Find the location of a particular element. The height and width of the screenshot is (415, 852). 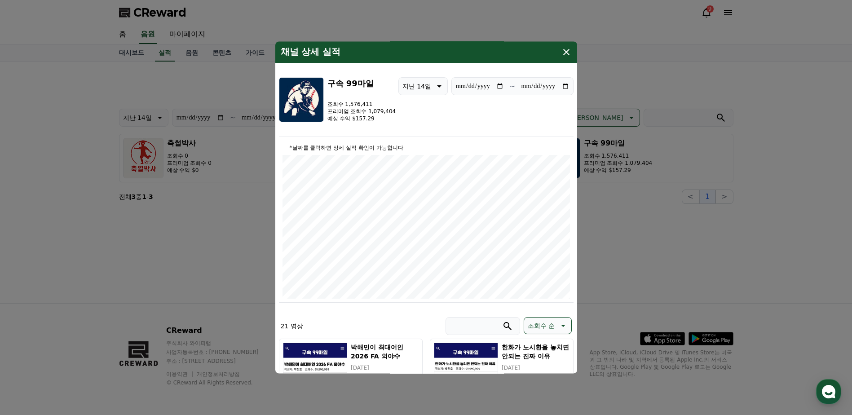

p: 21 영상 is located at coordinates (292, 326).